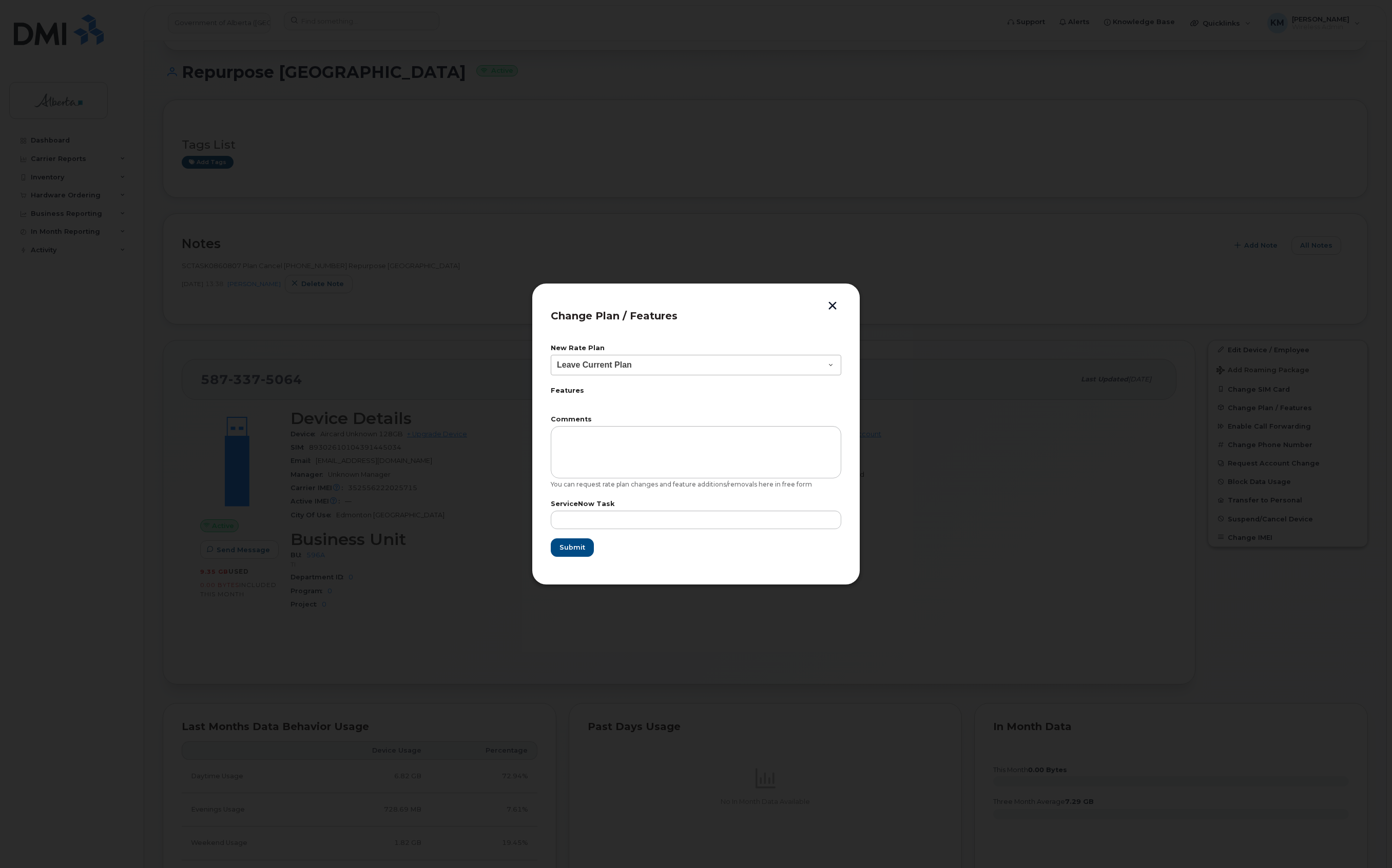 Image resolution: width=1392 pixels, height=868 pixels. Describe the element at coordinates (696, 484) in the screenshot. I see `div: You can request rate plan changes and feature additions/removals here in free form` at that location.